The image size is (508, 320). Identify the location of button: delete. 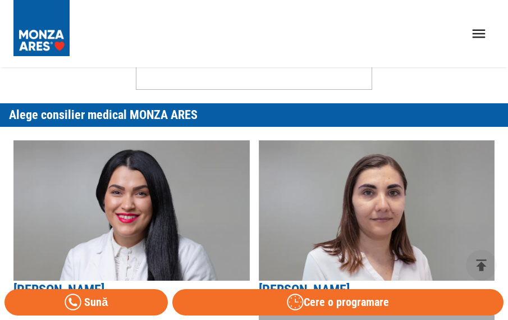
(481, 265).